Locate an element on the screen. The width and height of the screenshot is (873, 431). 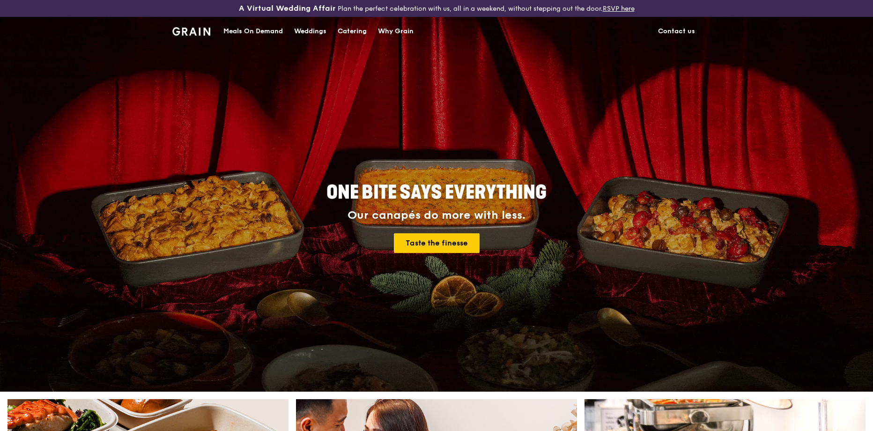
div: Catering is located at coordinates (352, 31).